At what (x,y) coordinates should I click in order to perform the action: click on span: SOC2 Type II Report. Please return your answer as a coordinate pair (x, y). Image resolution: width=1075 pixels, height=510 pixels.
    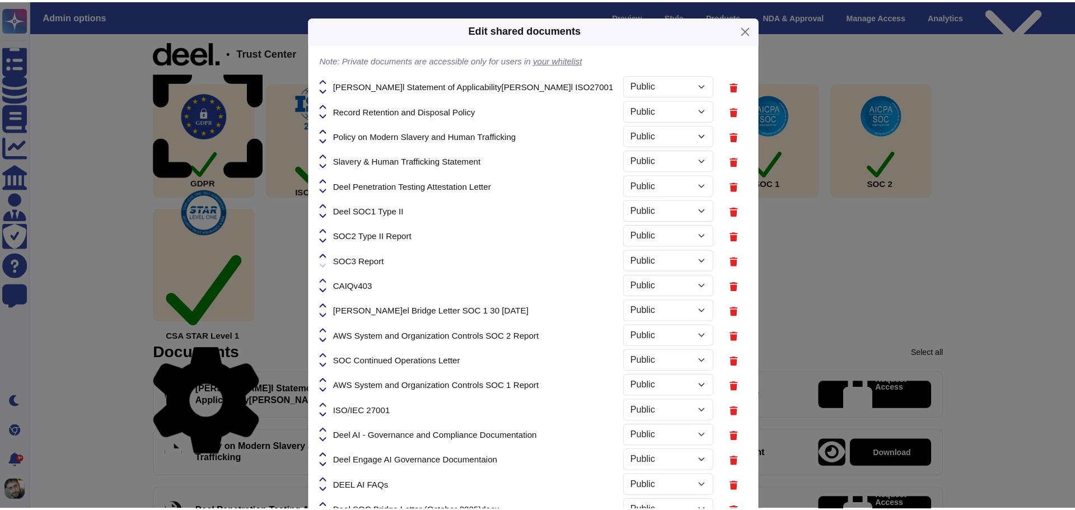
    Looking at the image, I should click on (369, 232).